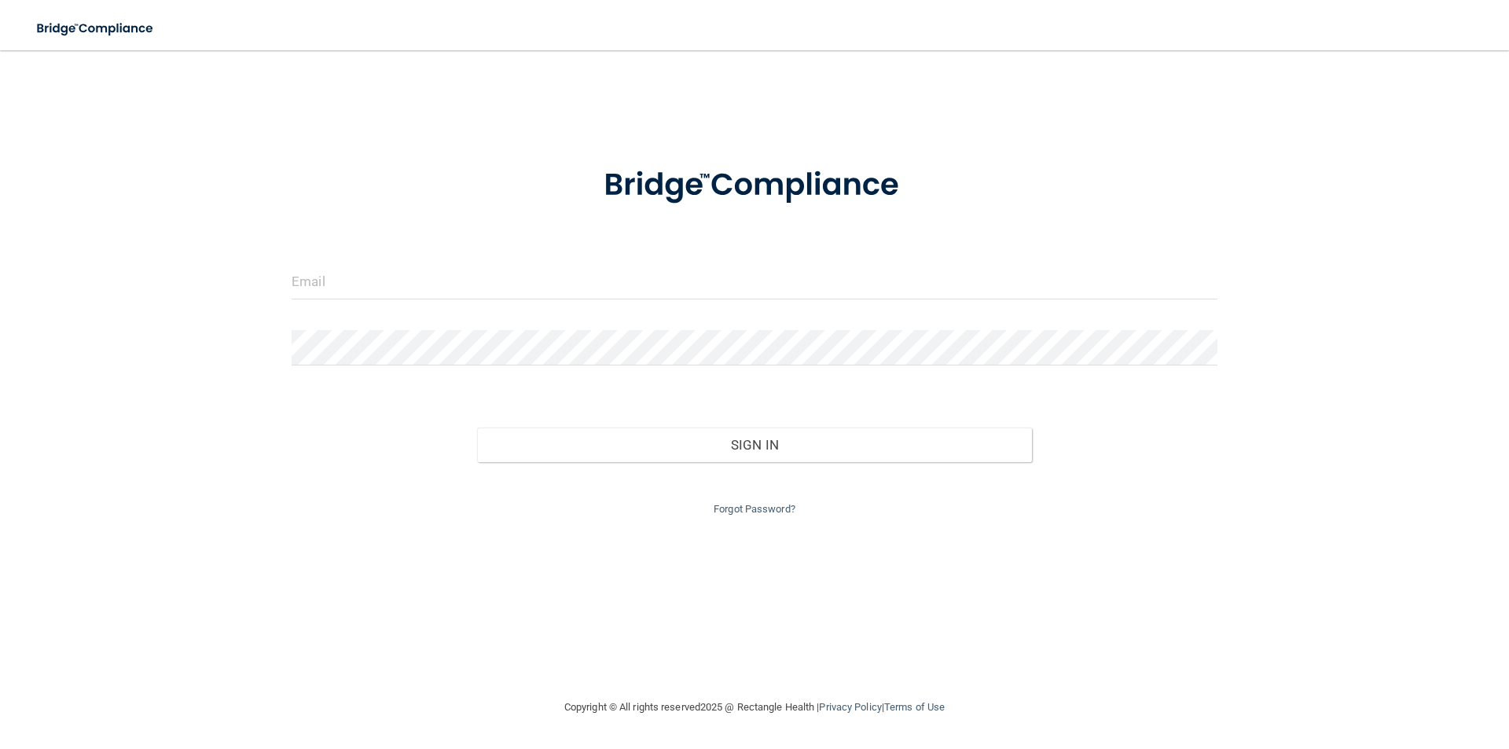 This screenshot has height=749, width=1509. What do you see at coordinates (914, 706) in the screenshot?
I see `a: Terms of Use` at bounding box center [914, 706].